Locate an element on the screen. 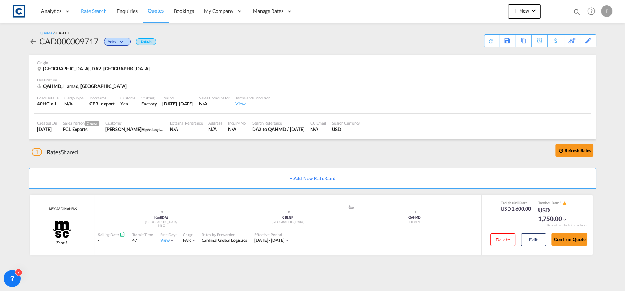 The height and width of the screenshot is (291, 625). button: Delete is located at coordinates (503, 240).